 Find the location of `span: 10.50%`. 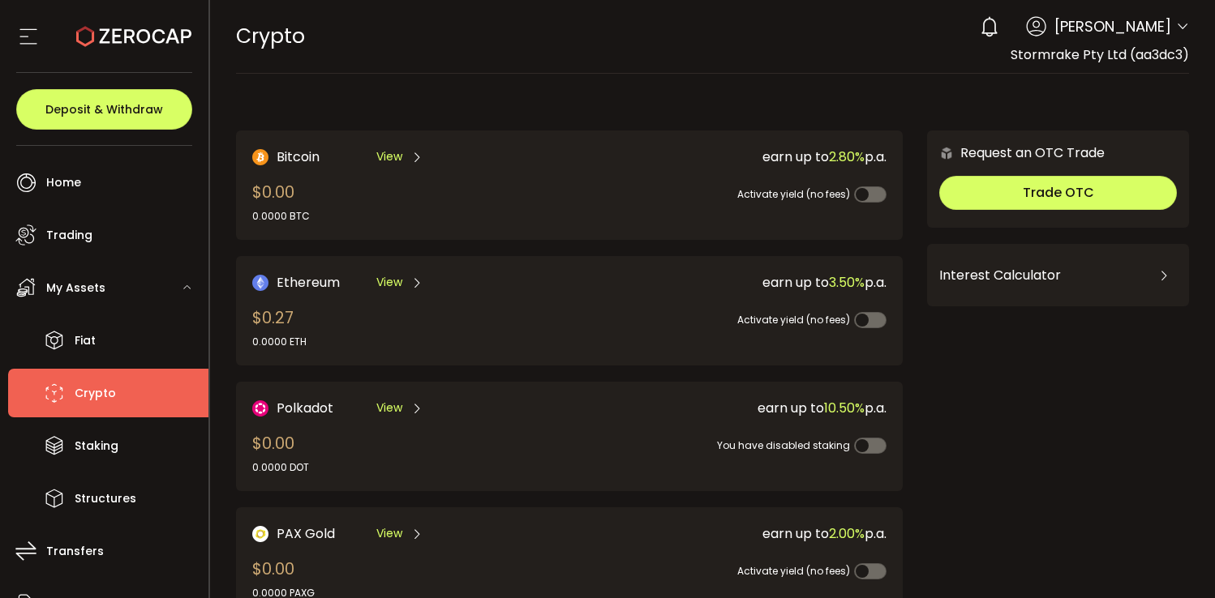

span: 10.50% is located at coordinates (844, 408).